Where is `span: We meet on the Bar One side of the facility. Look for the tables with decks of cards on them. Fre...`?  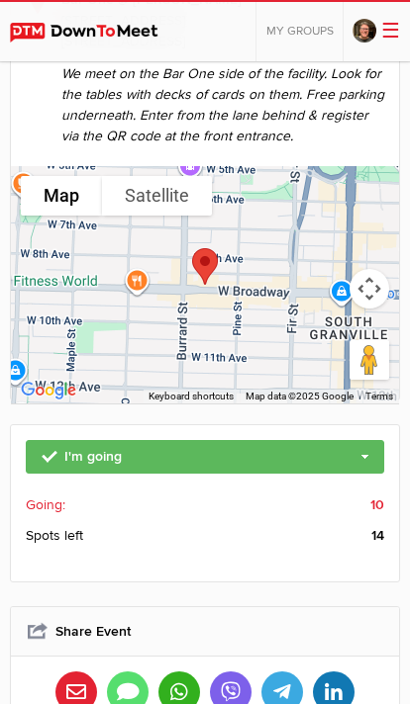 span: We meet on the Bar One side of the facility. Look for the tables with decks of cards on them. Fre... is located at coordinates (223, 99).